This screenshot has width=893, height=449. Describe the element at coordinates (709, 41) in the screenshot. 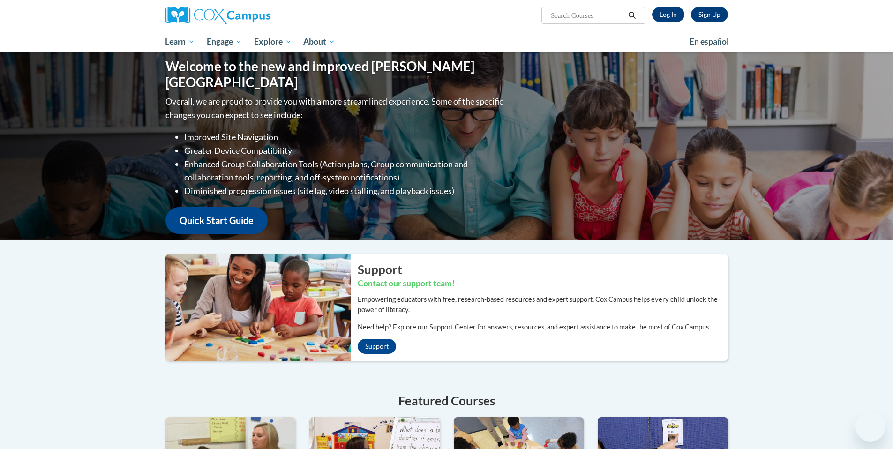

I see `span: En español` at that location.